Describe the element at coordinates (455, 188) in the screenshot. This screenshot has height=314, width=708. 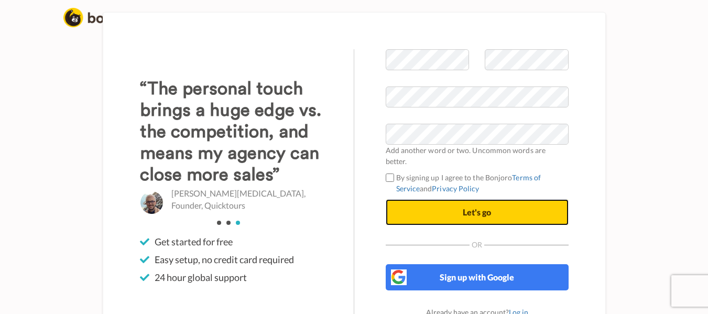
I see `a: Privacy Policy` at that location.